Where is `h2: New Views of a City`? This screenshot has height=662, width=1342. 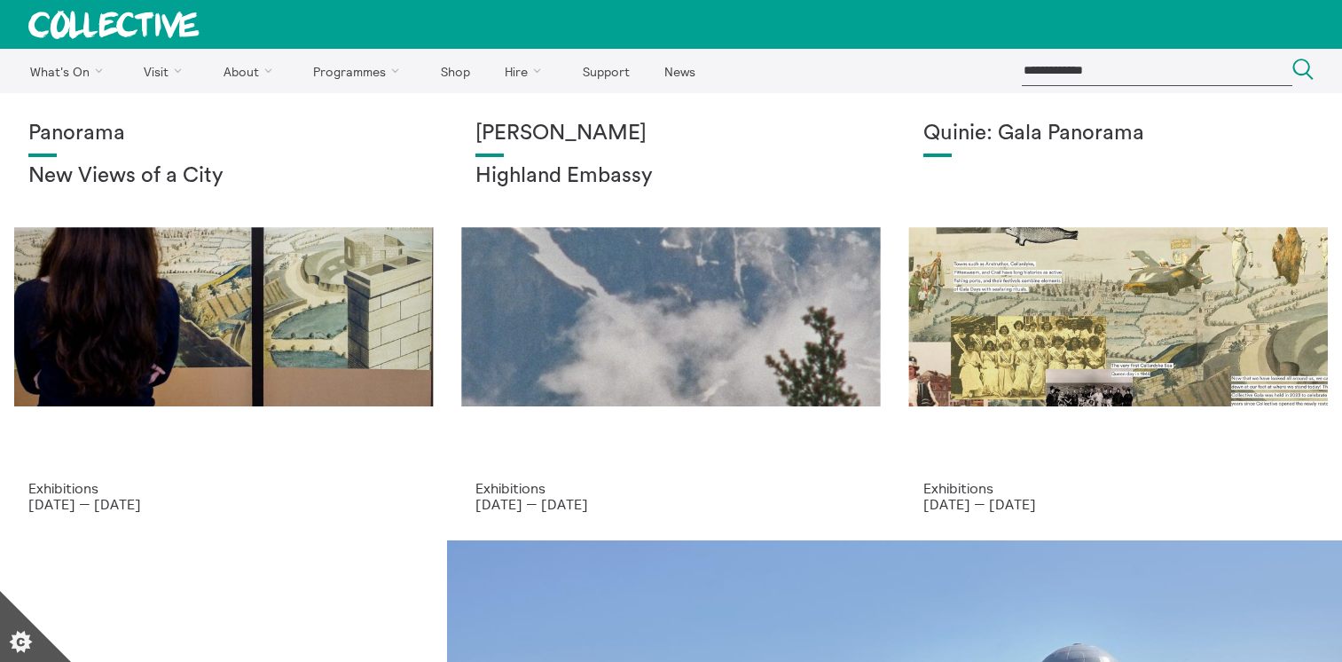
h2: New Views of a City is located at coordinates (224, 177).